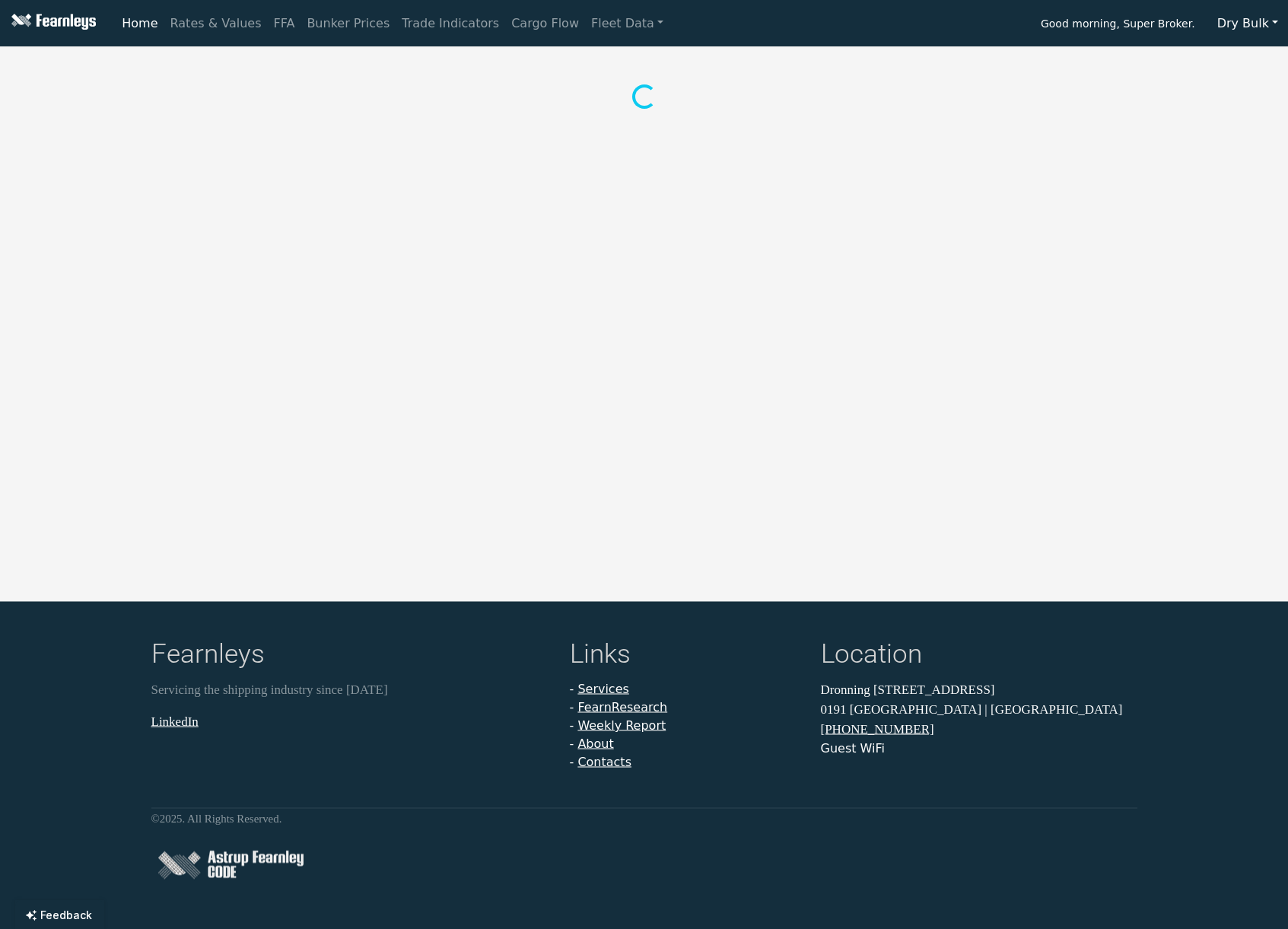 This screenshot has width=1288, height=929. I want to click on a: Rates & Values, so click(216, 24).